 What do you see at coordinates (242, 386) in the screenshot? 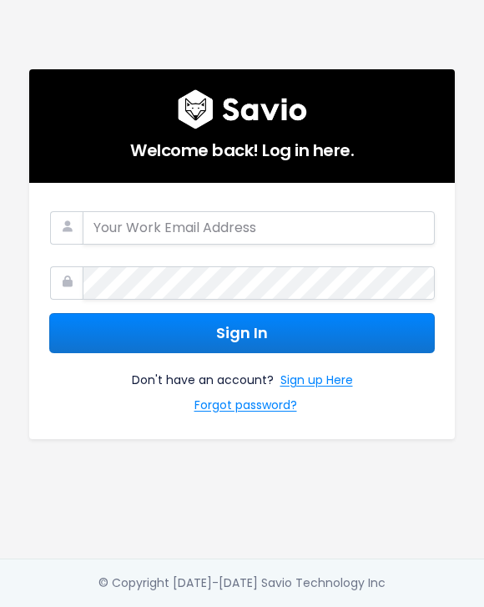
I see `div: Don't have an account?` at bounding box center [242, 386].